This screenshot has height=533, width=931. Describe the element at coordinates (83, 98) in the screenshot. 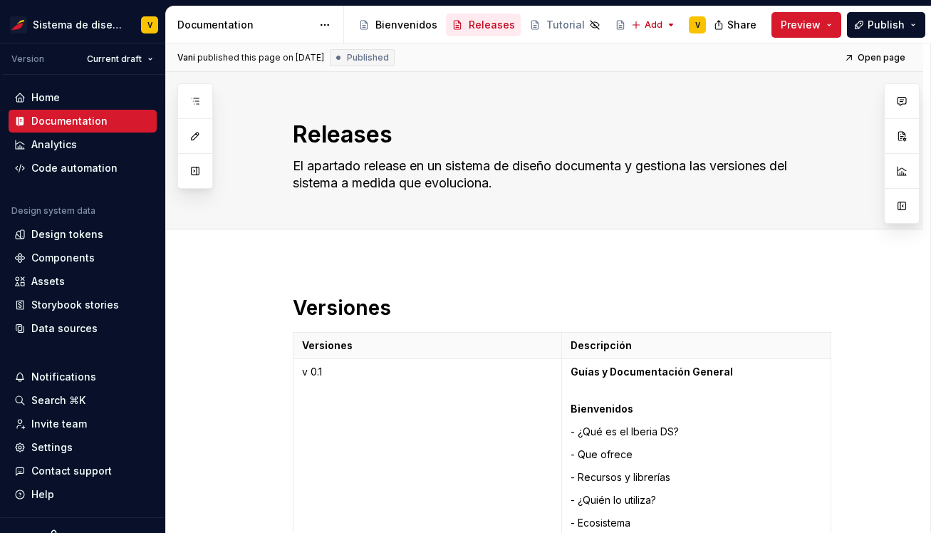

I see `a: Home` at that location.